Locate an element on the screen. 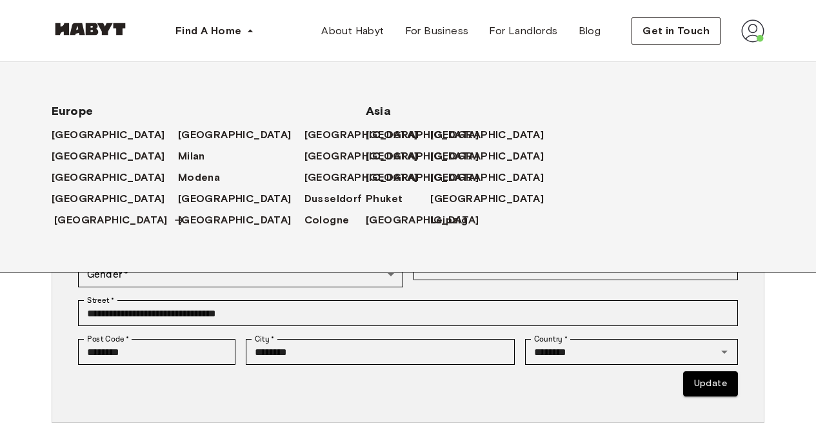  button: Find A Home is located at coordinates (215, 31).